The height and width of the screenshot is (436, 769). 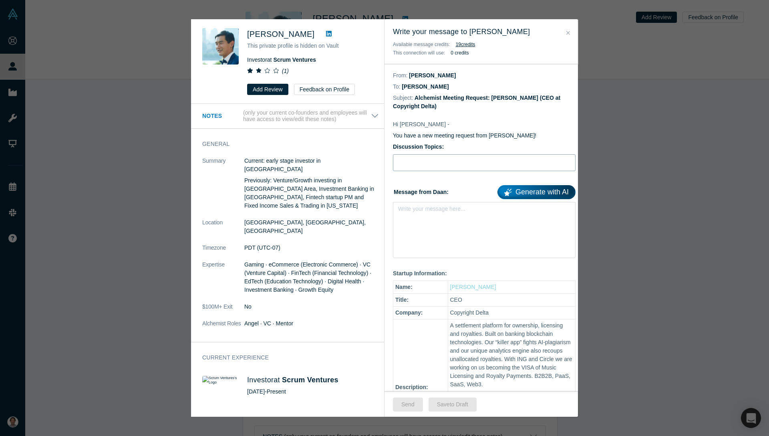 What do you see at coordinates (313, 380) in the screenshot?
I see `h4: Investor at` at bounding box center [313, 380].